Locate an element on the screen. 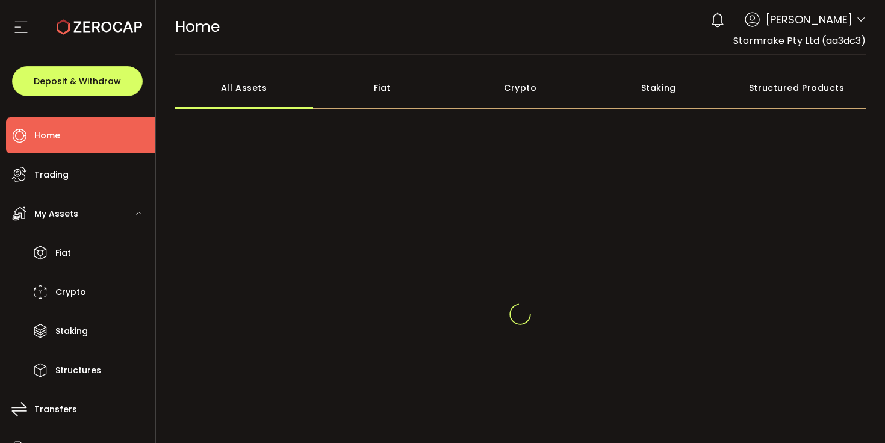  span: Deposit & Withdraw is located at coordinates (77, 81).